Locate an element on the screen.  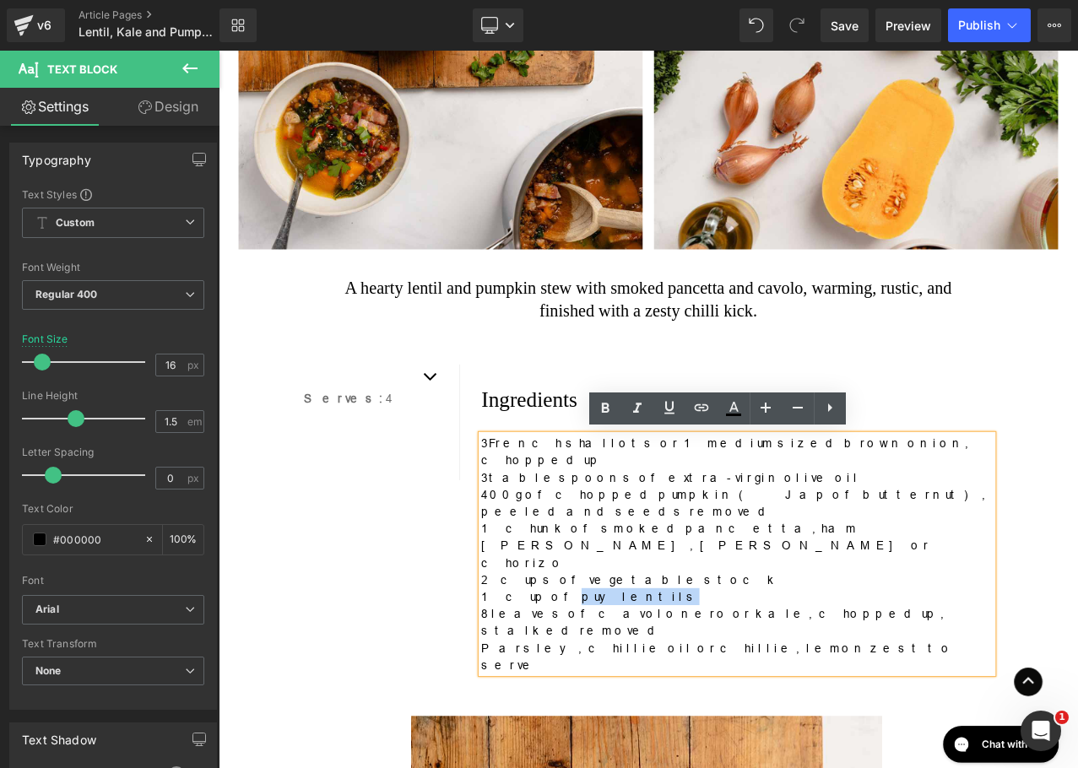
p: 8 leaves of cavolo nero or kale, chopped up, stalked removed is located at coordinates (616, 679).